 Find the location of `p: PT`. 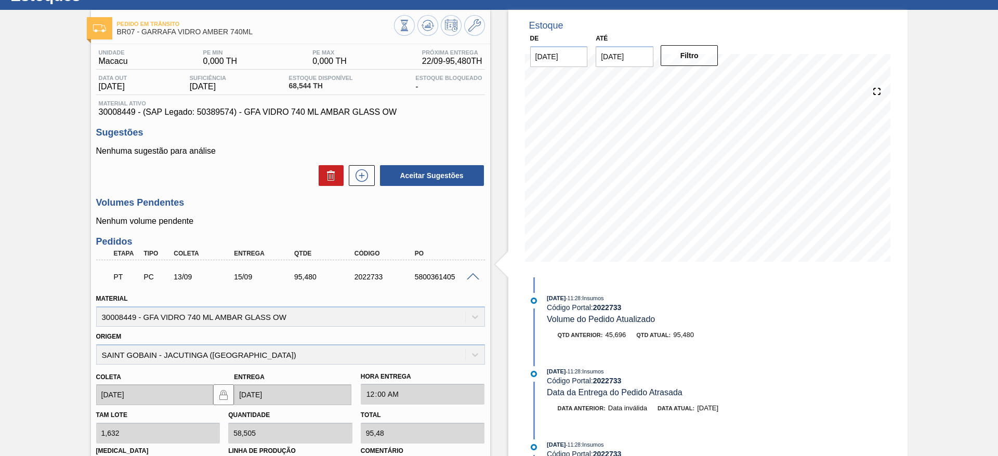

p: PT is located at coordinates (127, 277).